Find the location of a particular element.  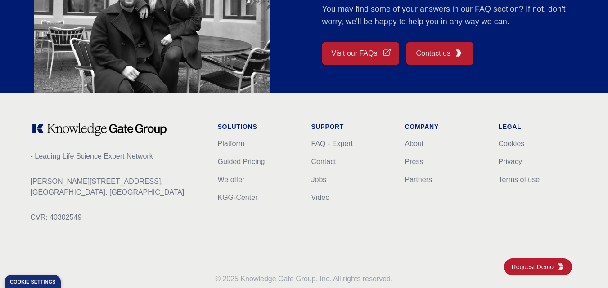

a: KGG-Center is located at coordinates (238, 198).